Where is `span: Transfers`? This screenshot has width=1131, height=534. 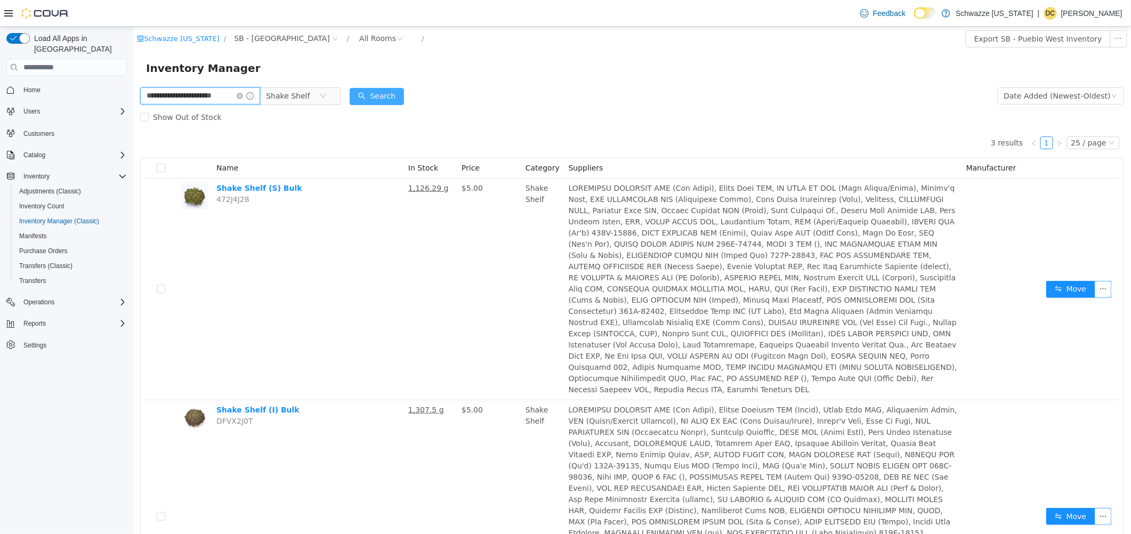
span: Transfers is located at coordinates (33, 281).